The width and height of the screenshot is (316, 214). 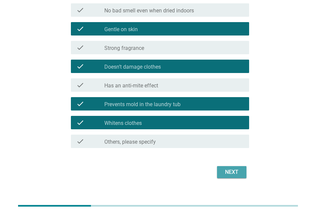 What do you see at coordinates (130, 142) in the screenshot?
I see `label: Others, please specify` at bounding box center [130, 142].